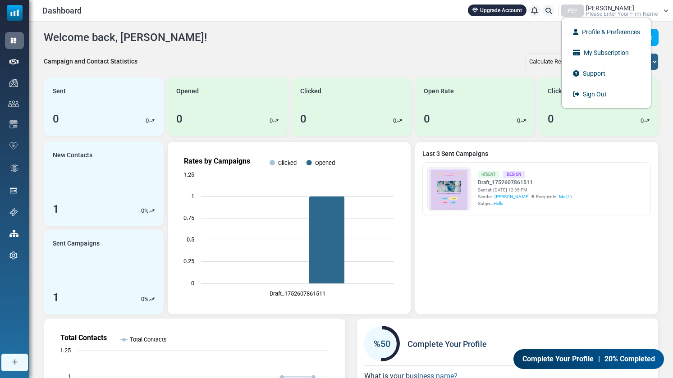 This screenshot has height=378, width=673. Describe the element at coordinates (120, 226) in the screenshot. I see `a: 💫 Charms` at that location.